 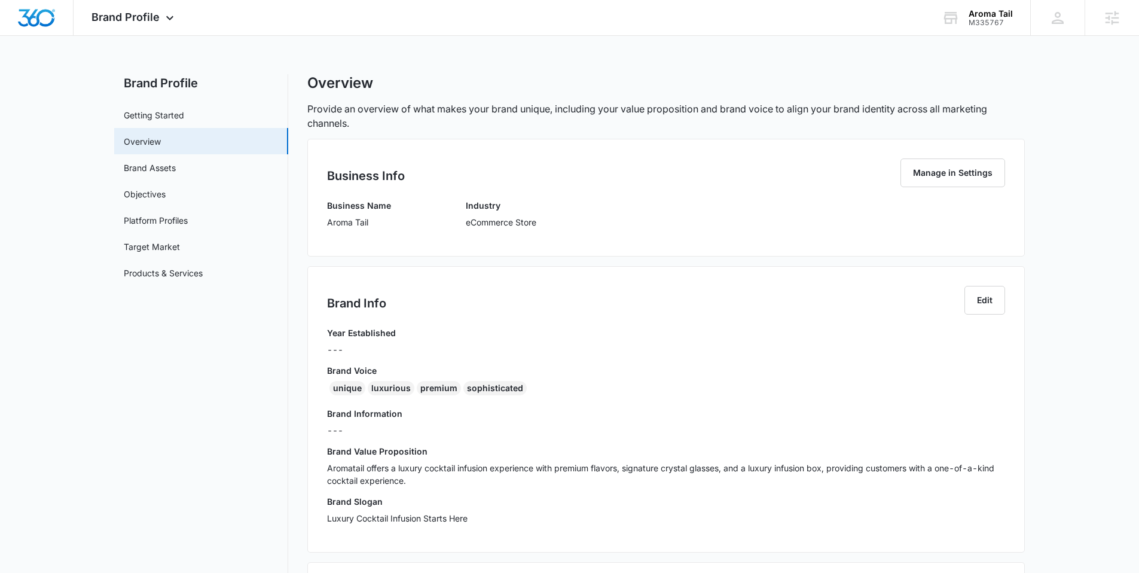 What do you see at coordinates (145, 194) in the screenshot?
I see `a: Objectives` at bounding box center [145, 194].